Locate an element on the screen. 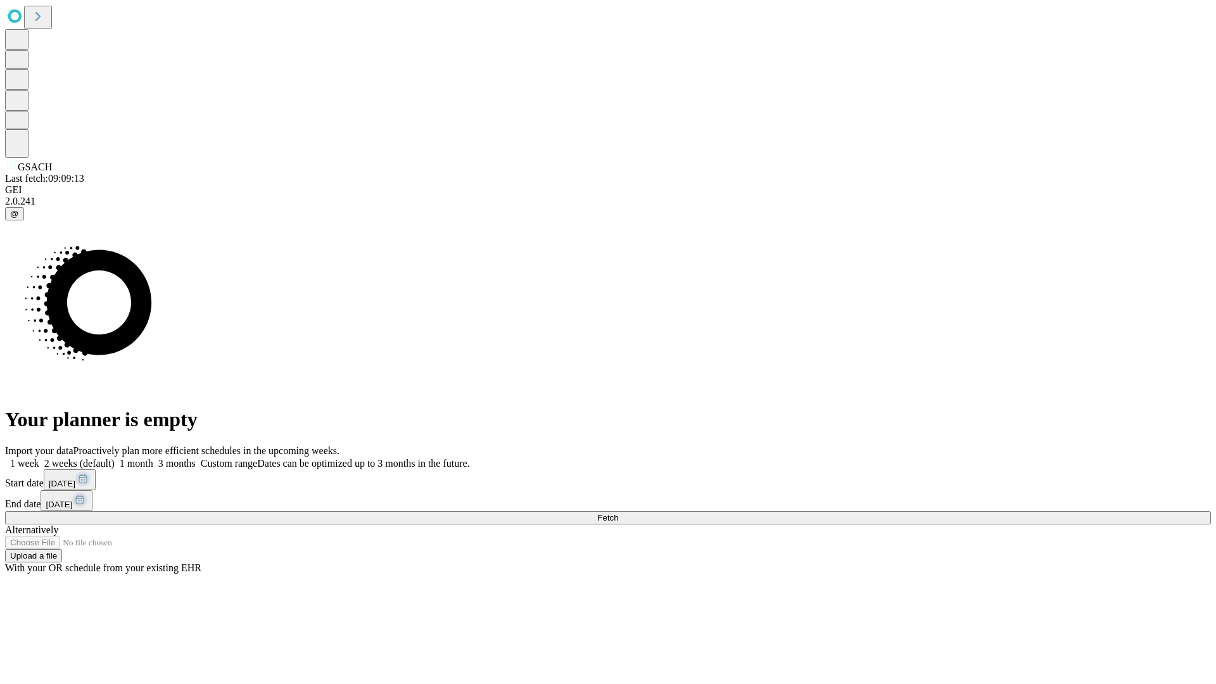  span: Import your data is located at coordinates (39, 450).